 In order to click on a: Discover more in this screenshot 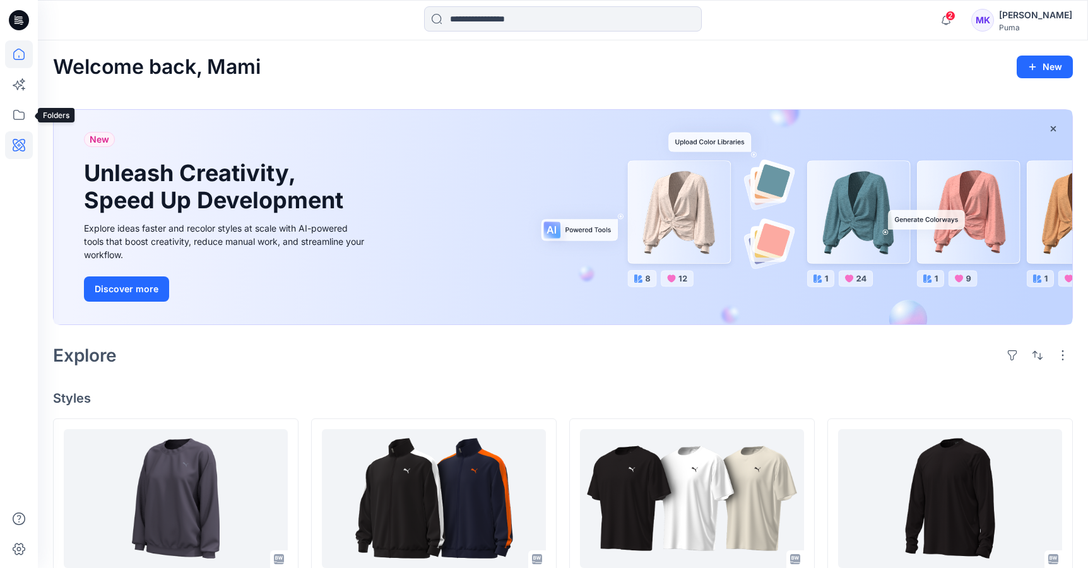, I will do `click(226, 289)`.